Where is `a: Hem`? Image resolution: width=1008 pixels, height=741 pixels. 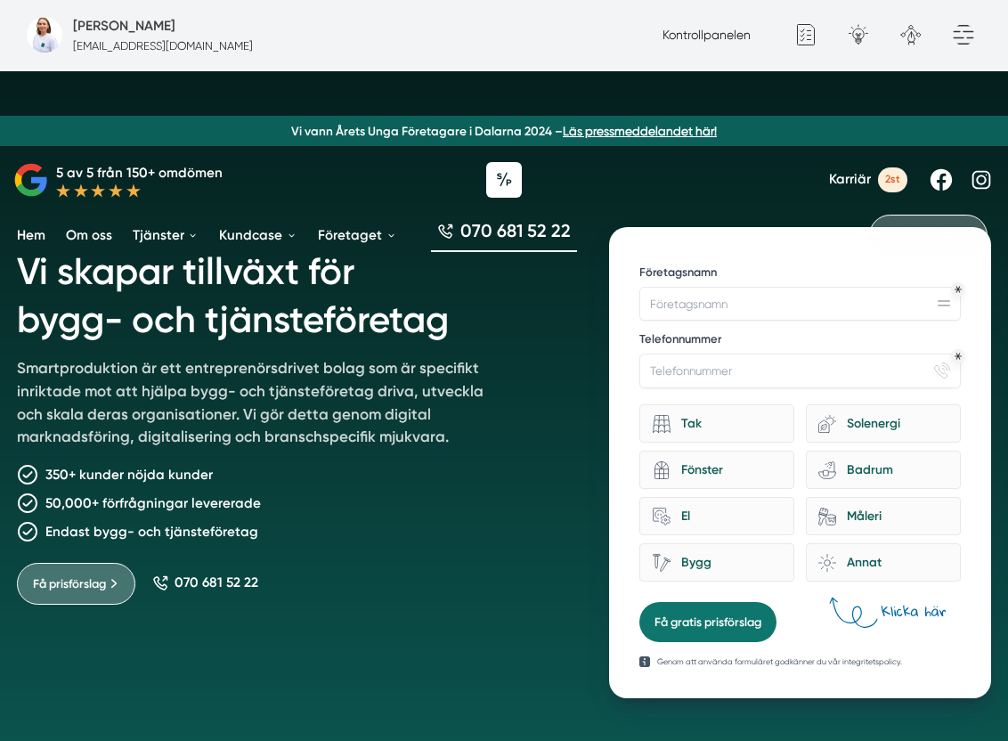
a: Hem is located at coordinates (31, 236).